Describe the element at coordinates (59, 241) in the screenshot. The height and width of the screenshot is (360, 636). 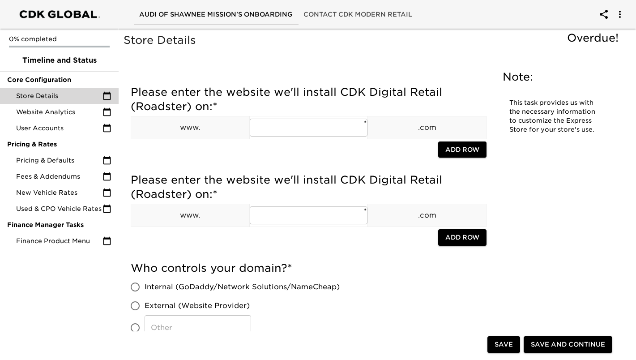
I see `span: Finance Product Menu` at that location.